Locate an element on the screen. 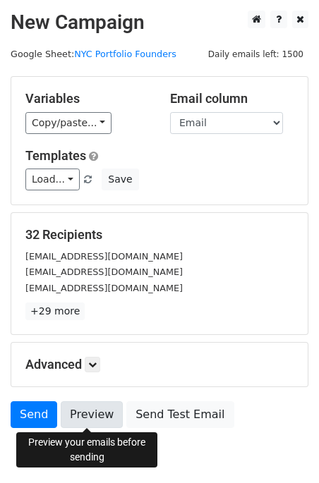 The width and height of the screenshot is (319, 483). h2: New Campaign is located at coordinates (159, 23).